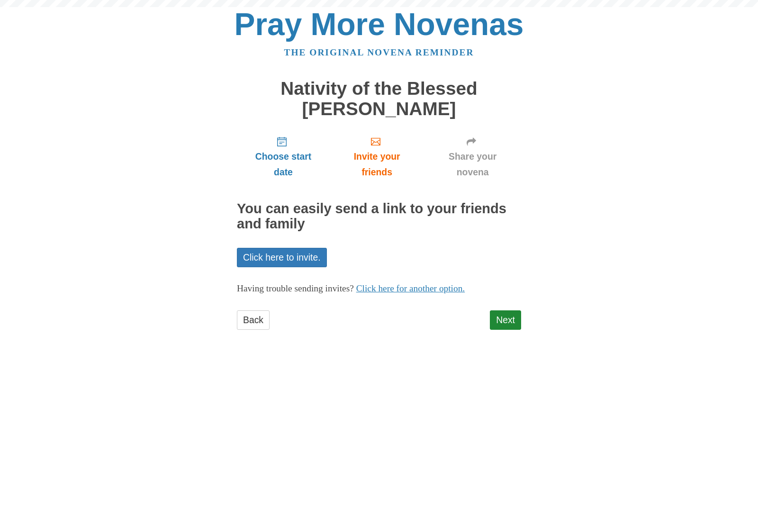 Image resolution: width=758 pixels, height=516 pixels. What do you see at coordinates (253, 320) in the screenshot?
I see `a: Back` at bounding box center [253, 320].